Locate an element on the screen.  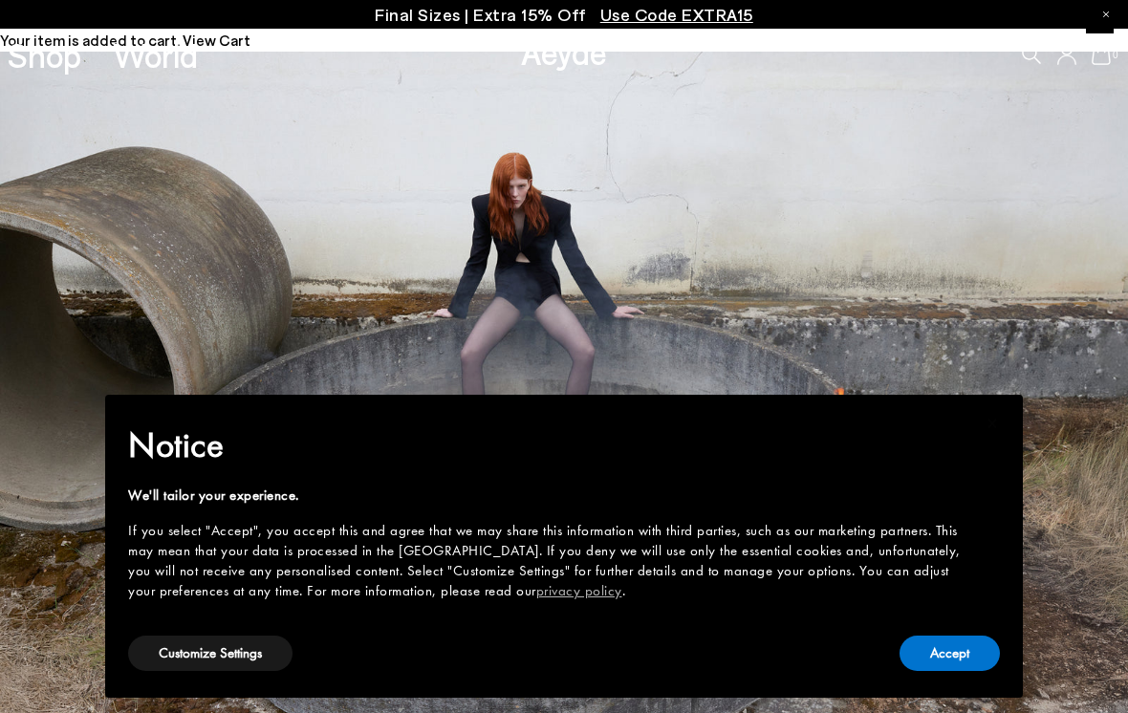
h2: Notice is located at coordinates (549, 446).